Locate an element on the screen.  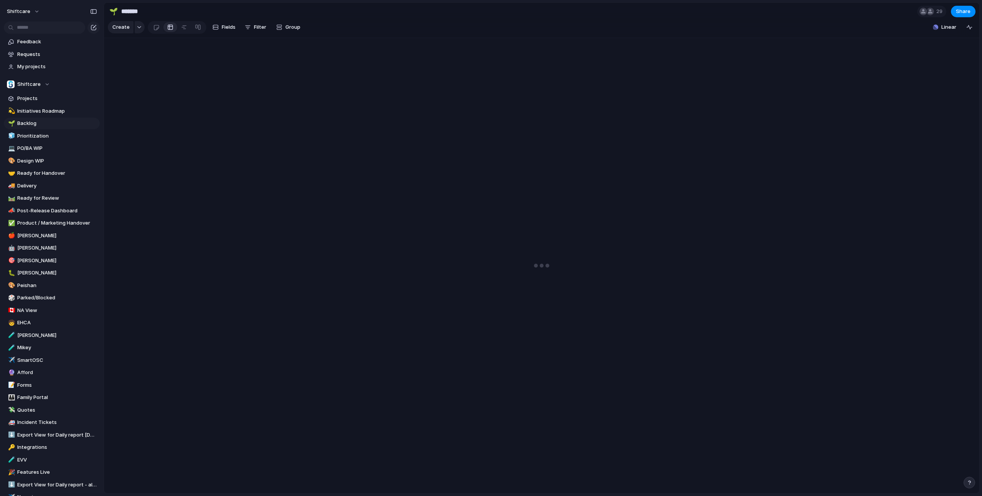
a: 💸Quotes is located at coordinates (52, 410).